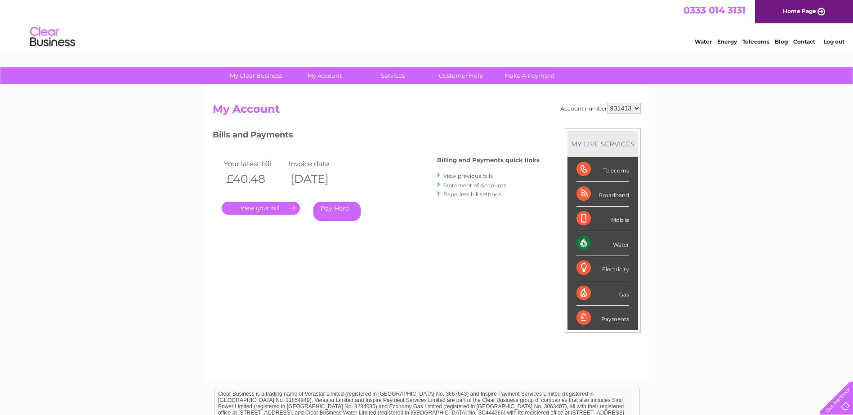 This screenshot has width=853, height=415. I want to click on div: Telecoms, so click(602, 169).